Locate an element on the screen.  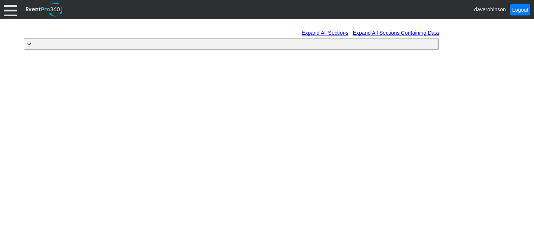
a: Expand All Sections is located at coordinates (325, 33).